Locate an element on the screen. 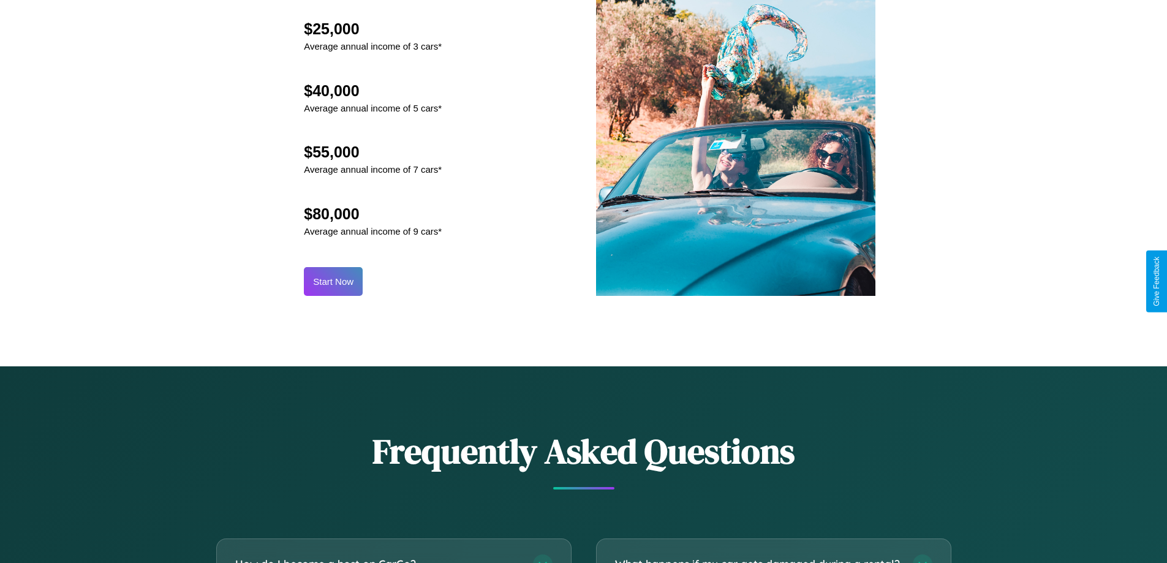  h2: $80,000 is located at coordinates (373, 214).